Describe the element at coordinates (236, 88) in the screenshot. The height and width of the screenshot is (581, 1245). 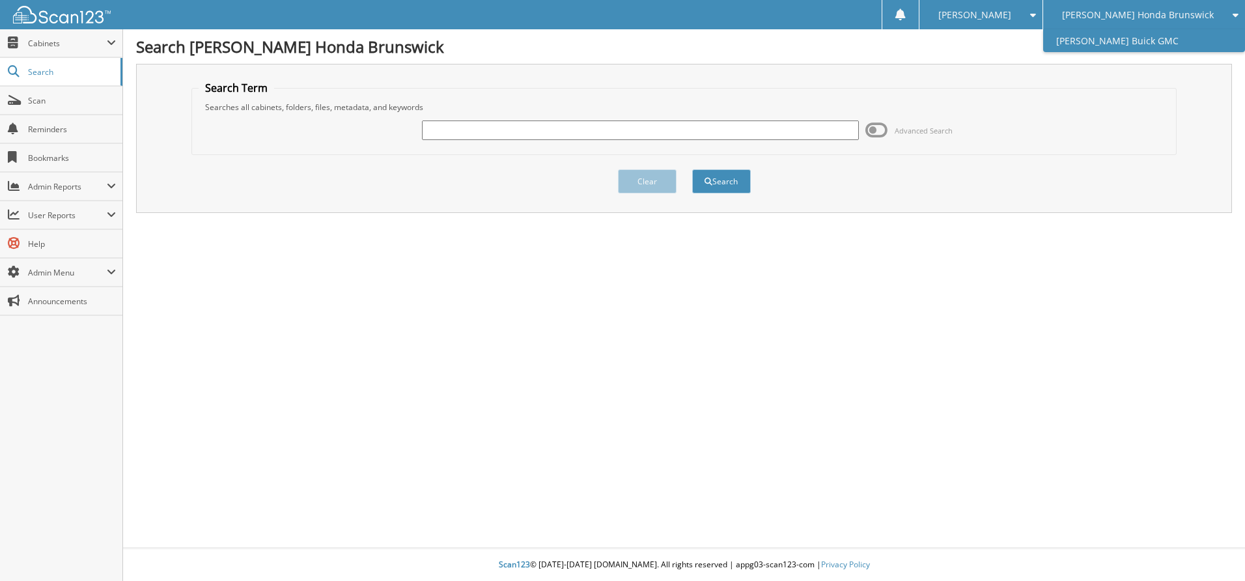
I see `legend: Search Term` at that location.